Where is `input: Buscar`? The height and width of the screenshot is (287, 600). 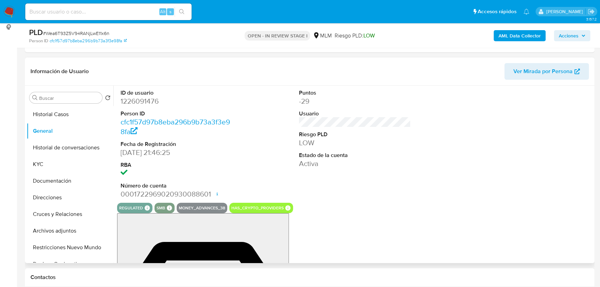
input: Buscar is located at coordinates (69, 98).